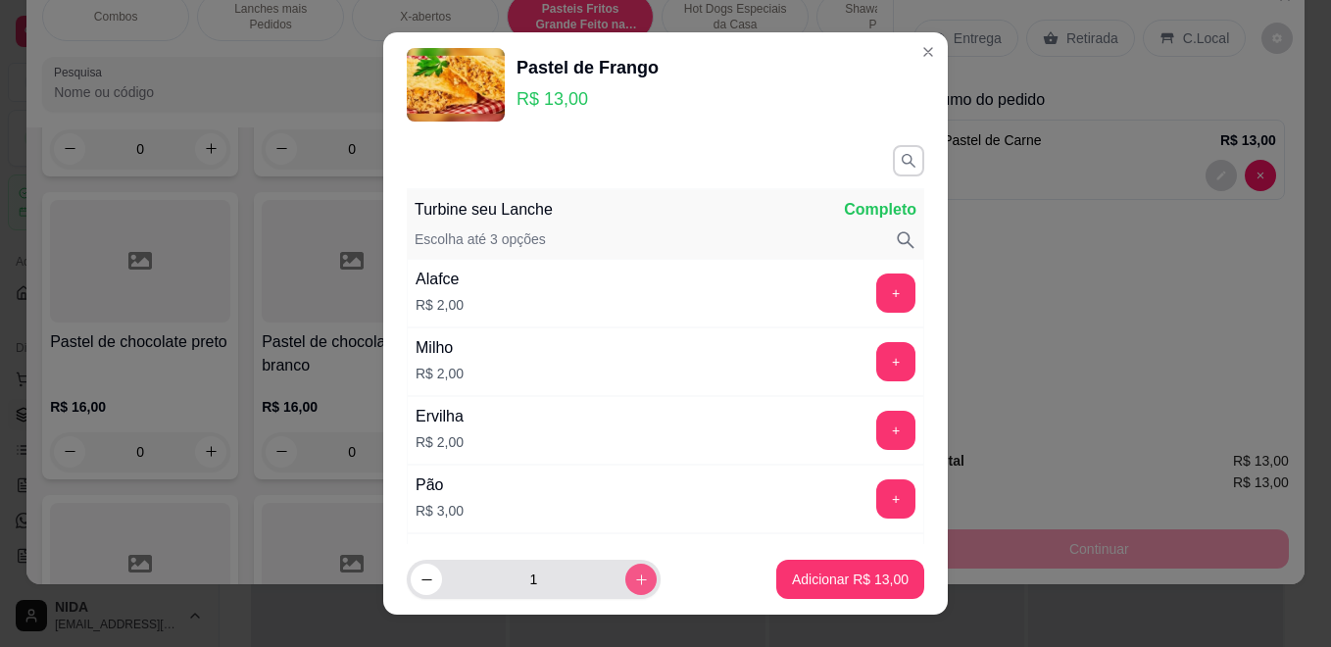  What do you see at coordinates (587, 99) in the screenshot?
I see `p: R$ 13,00` at bounding box center [587, 99].